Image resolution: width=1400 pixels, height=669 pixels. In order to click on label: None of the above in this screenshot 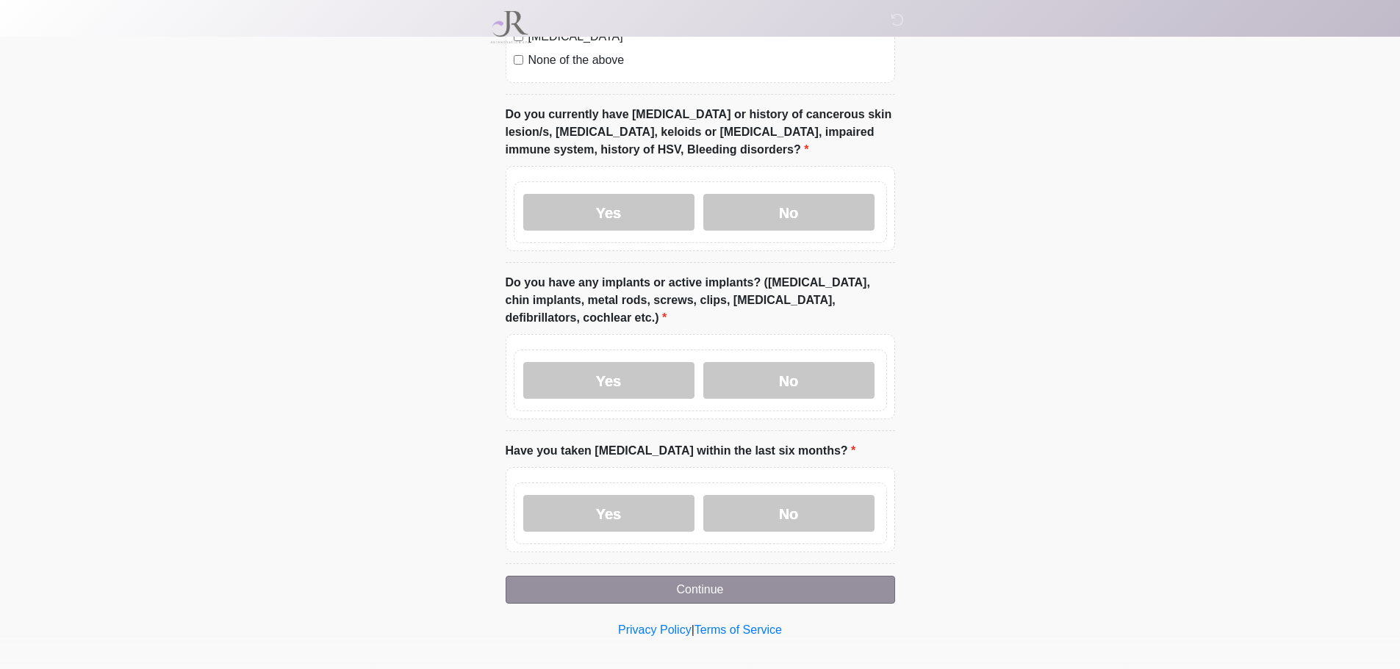, I will do `click(708, 60)`.